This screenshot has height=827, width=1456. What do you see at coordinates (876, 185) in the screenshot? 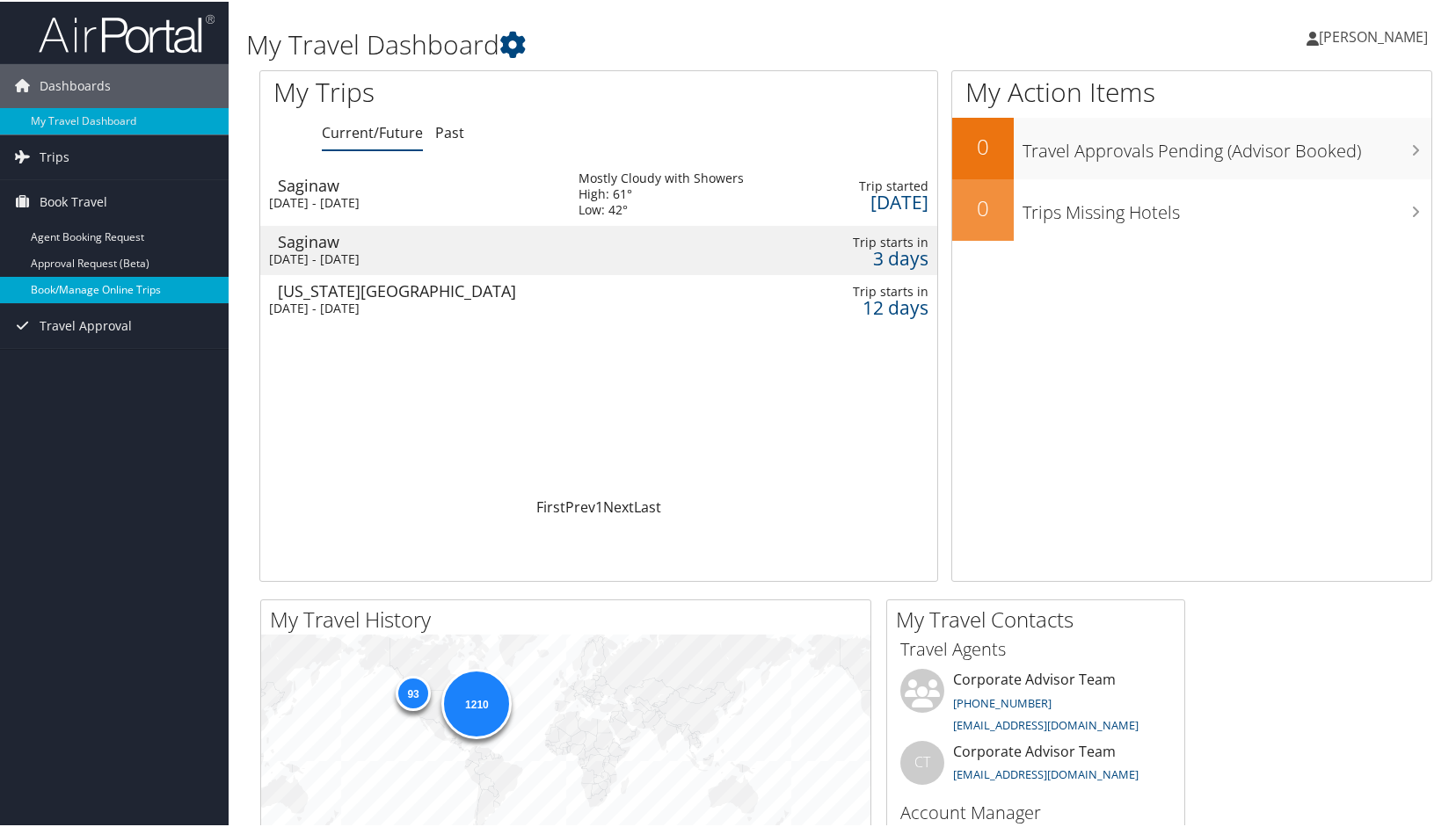
I see `div: Trip started` at bounding box center [876, 185].